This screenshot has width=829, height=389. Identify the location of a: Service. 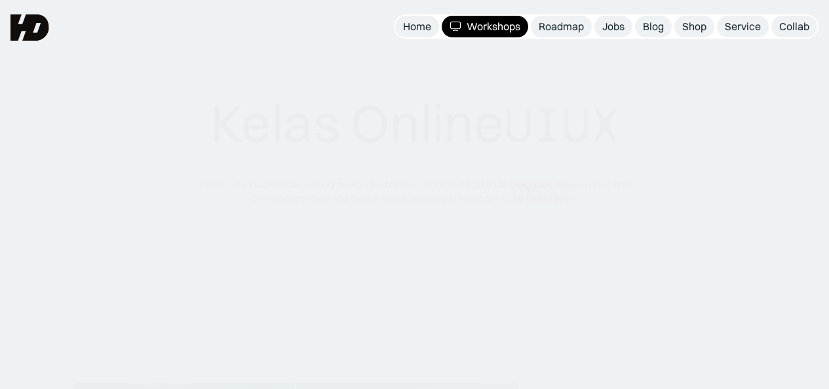
(743, 26).